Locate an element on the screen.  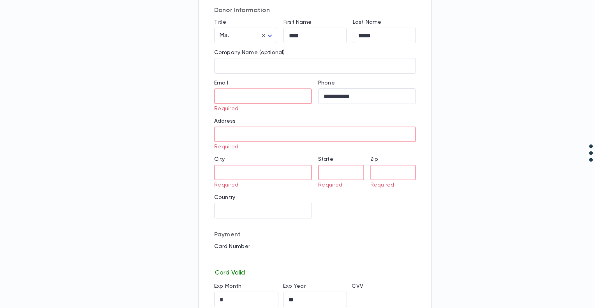
p: Card Number is located at coordinates (315, 247).